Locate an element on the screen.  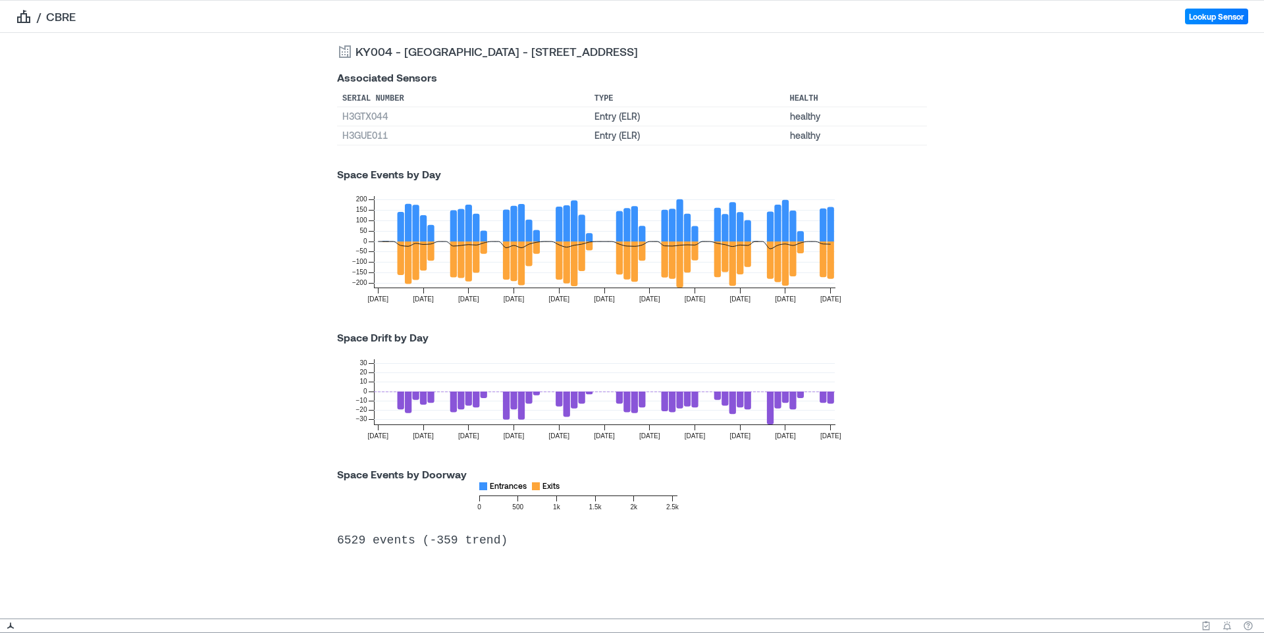
tspan: −20 is located at coordinates (361, 409).